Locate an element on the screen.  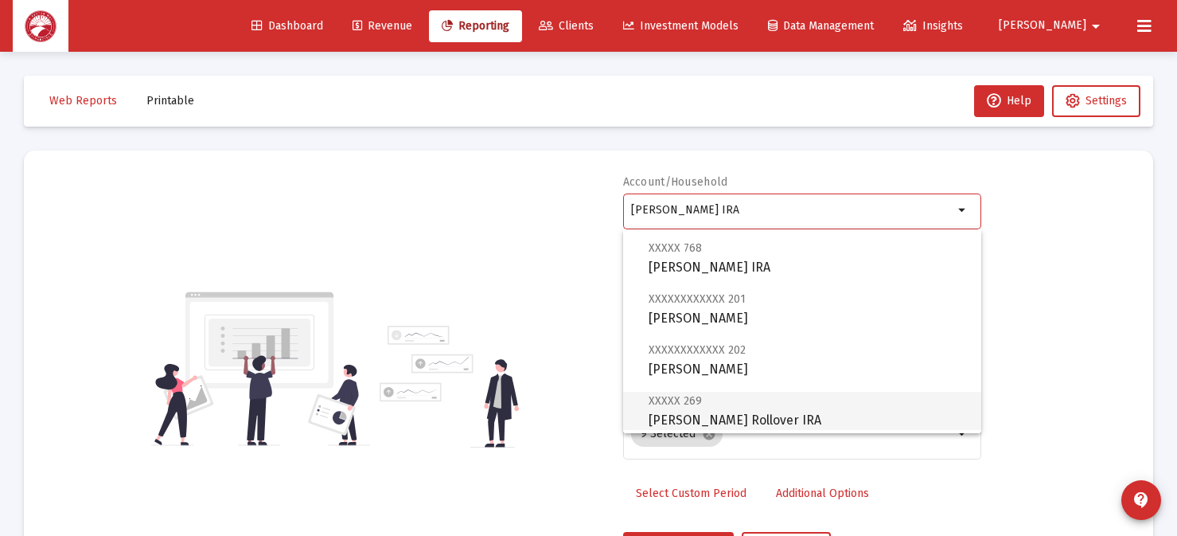
span: Investment Models is located at coordinates (681, 25).